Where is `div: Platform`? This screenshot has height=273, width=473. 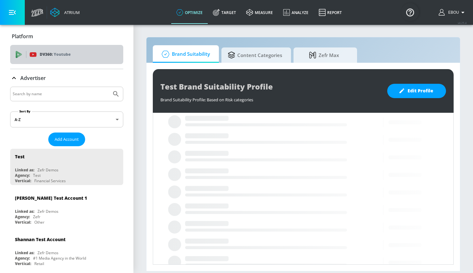
div: Platform is located at coordinates (67, 36).